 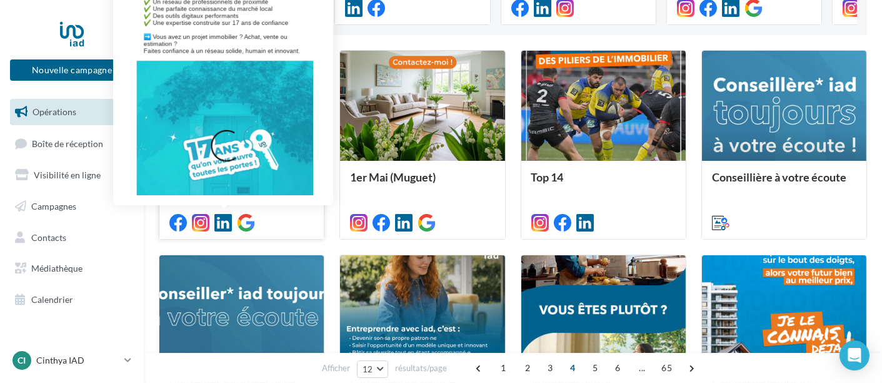 I want to click on span: 3, so click(x=550, y=368).